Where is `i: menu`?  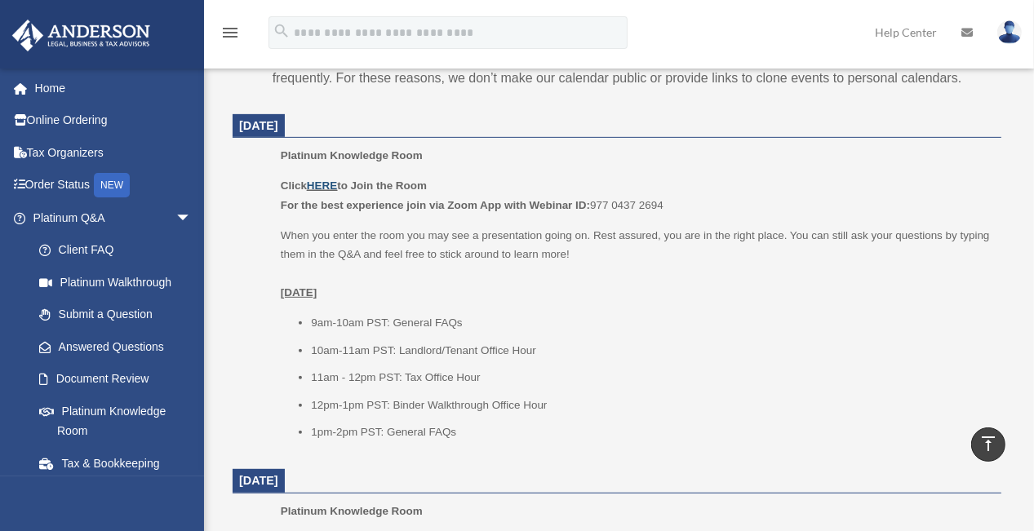 i: menu is located at coordinates (230, 33).